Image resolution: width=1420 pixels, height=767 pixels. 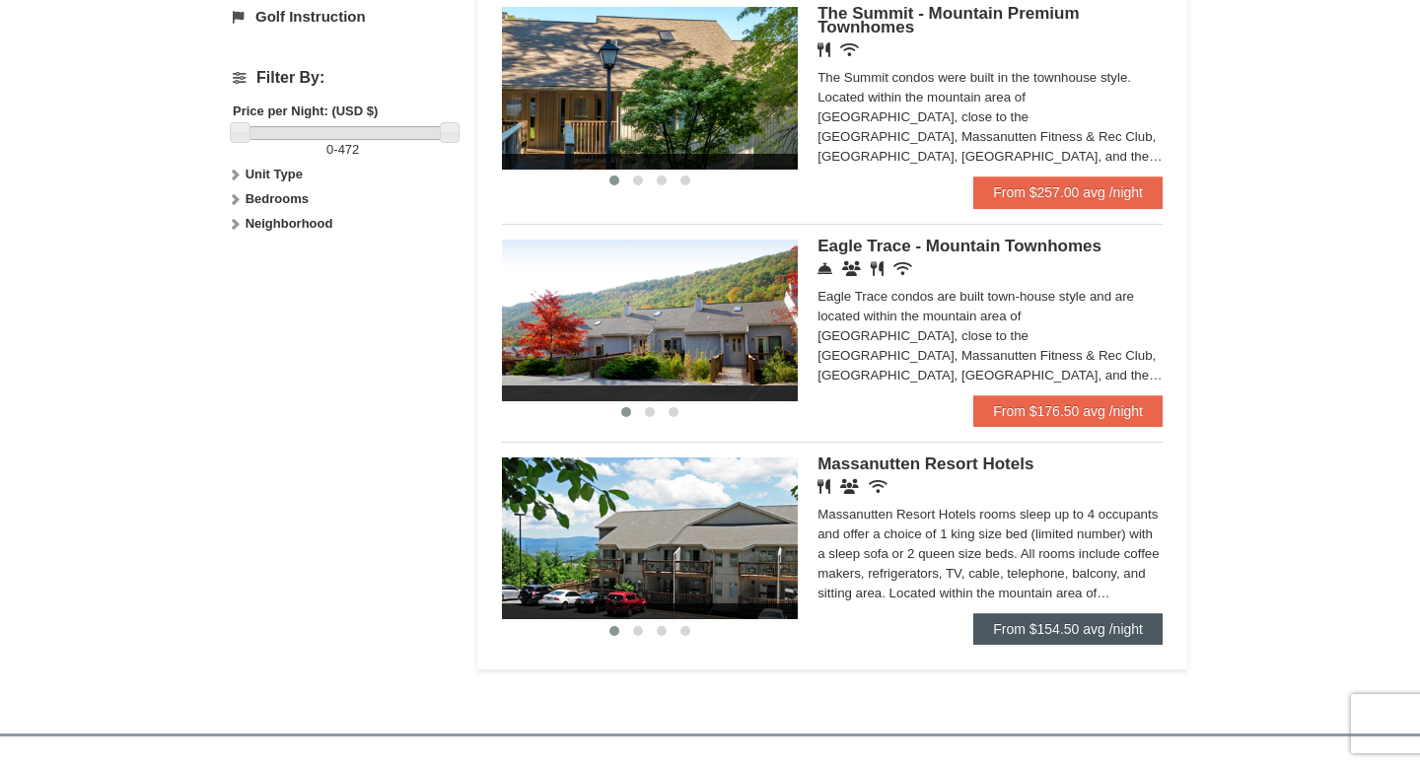 What do you see at coordinates (1068, 192) in the screenshot?
I see `a: From $257.00 avg /night` at bounding box center [1068, 192].